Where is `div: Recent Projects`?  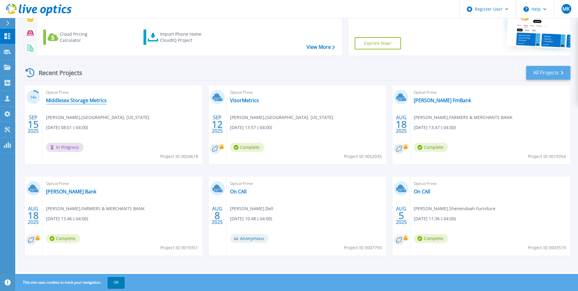 div: Recent Projects is located at coordinates (57, 73).